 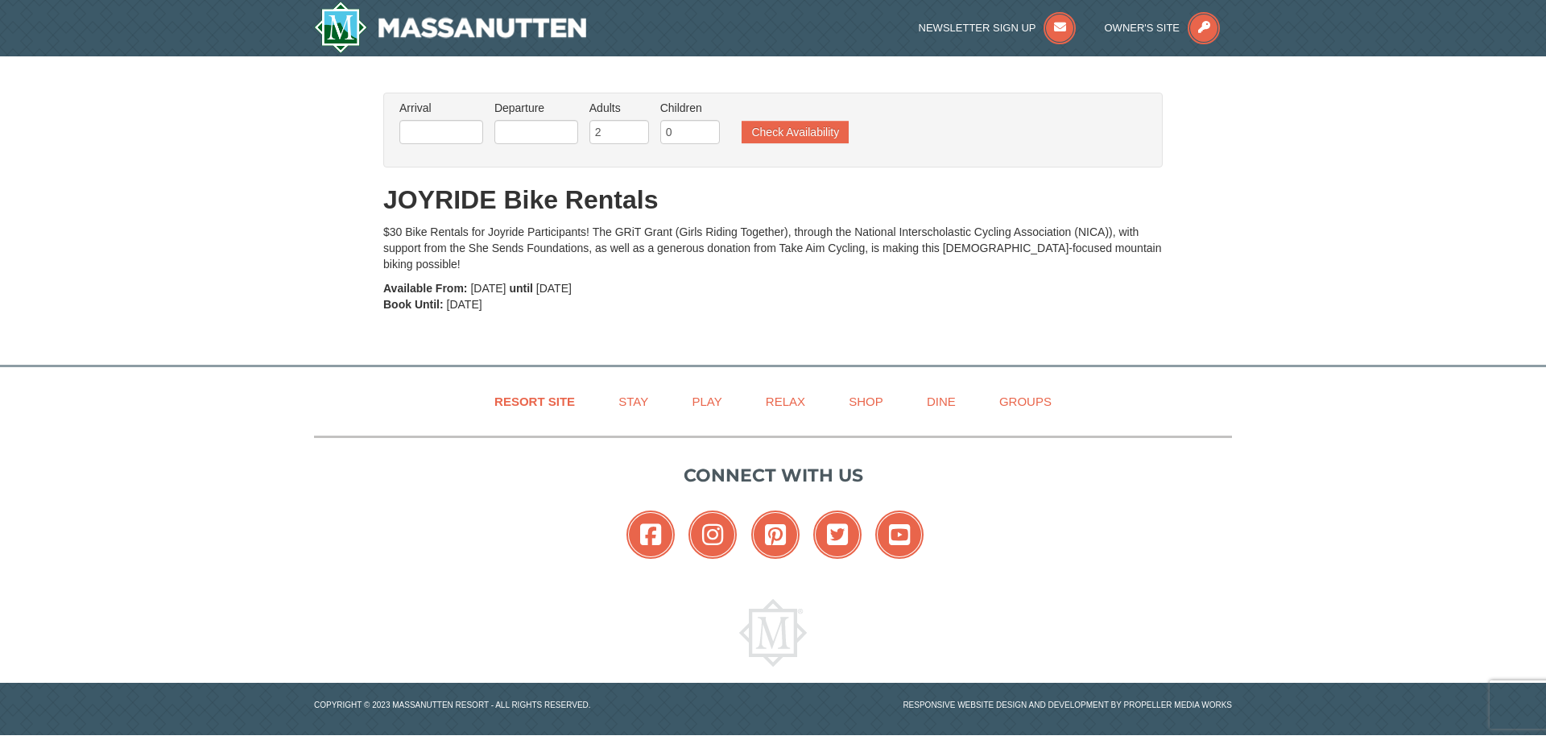 I want to click on a: Play, so click(x=706, y=401).